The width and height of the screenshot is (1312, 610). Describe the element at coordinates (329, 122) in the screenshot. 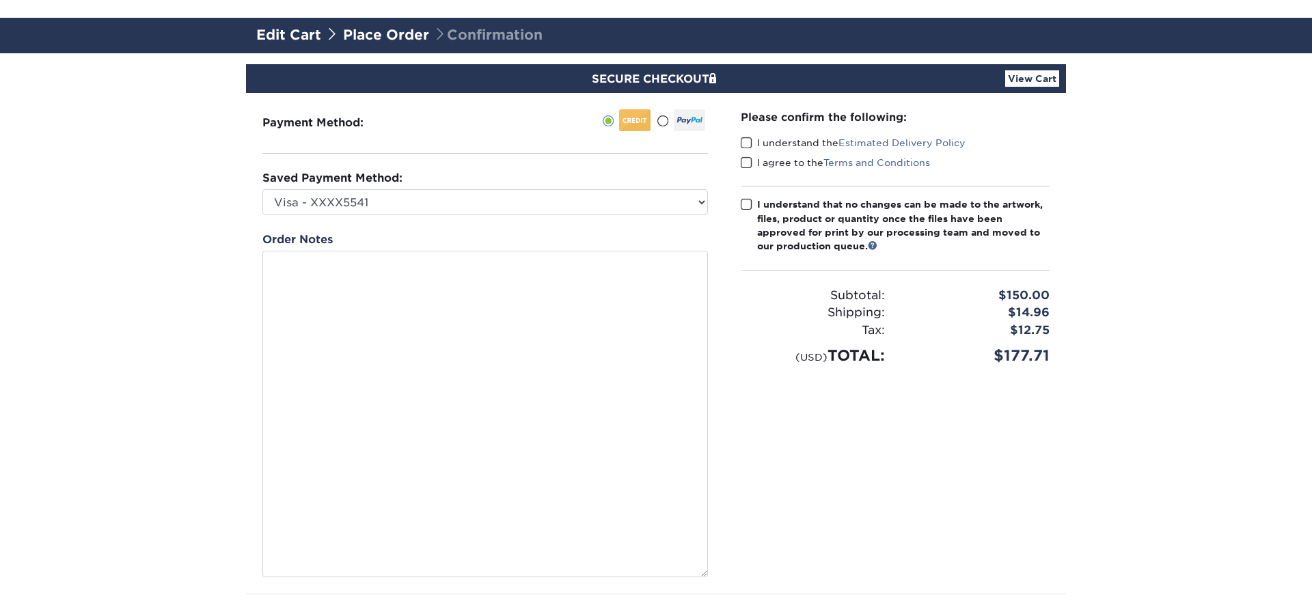

I see `h3: Payment Method:` at that location.